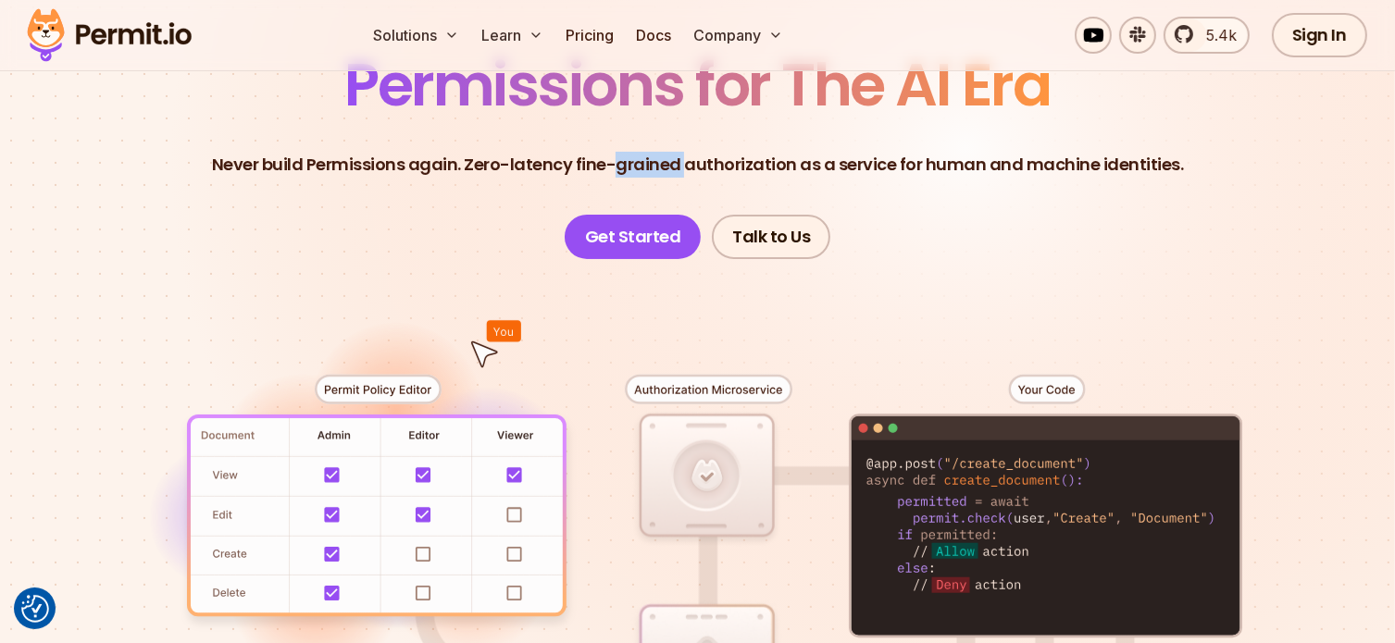  I want to click on button: Solutions, so click(415, 35).